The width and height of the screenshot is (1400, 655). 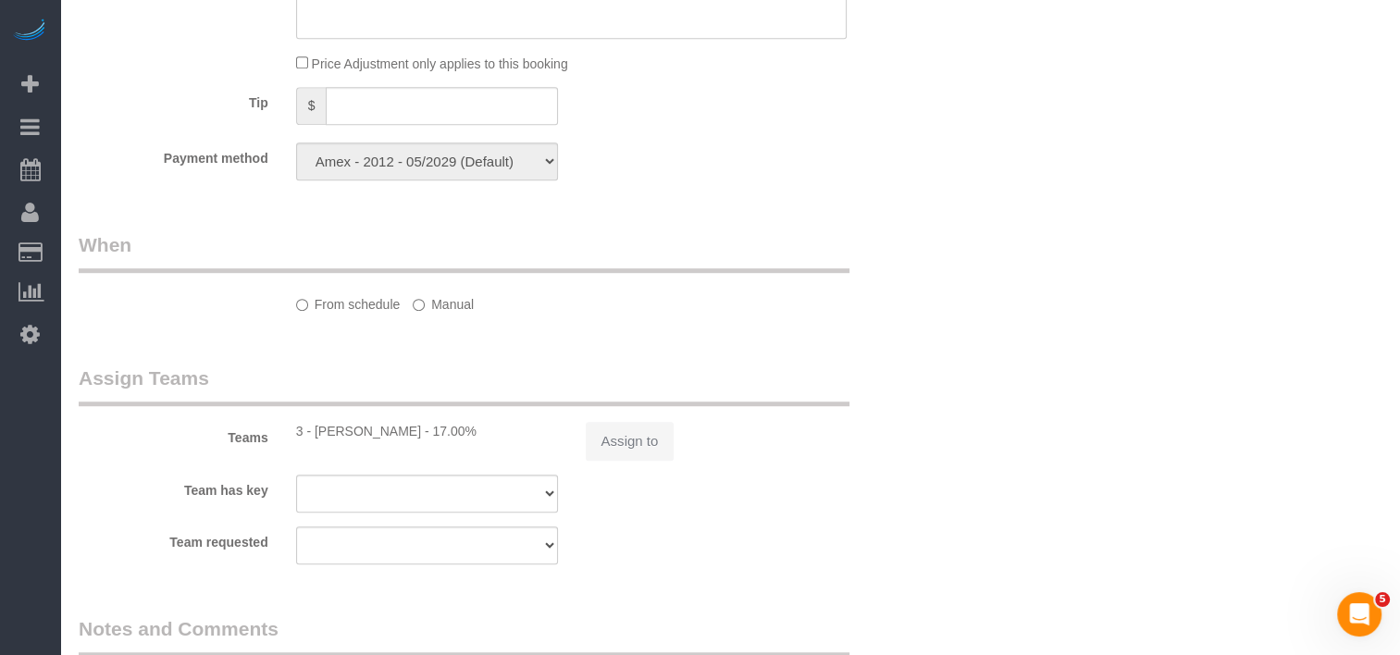 What do you see at coordinates (1382, 600) in the screenshot?
I see `span: 5` at bounding box center [1382, 600].